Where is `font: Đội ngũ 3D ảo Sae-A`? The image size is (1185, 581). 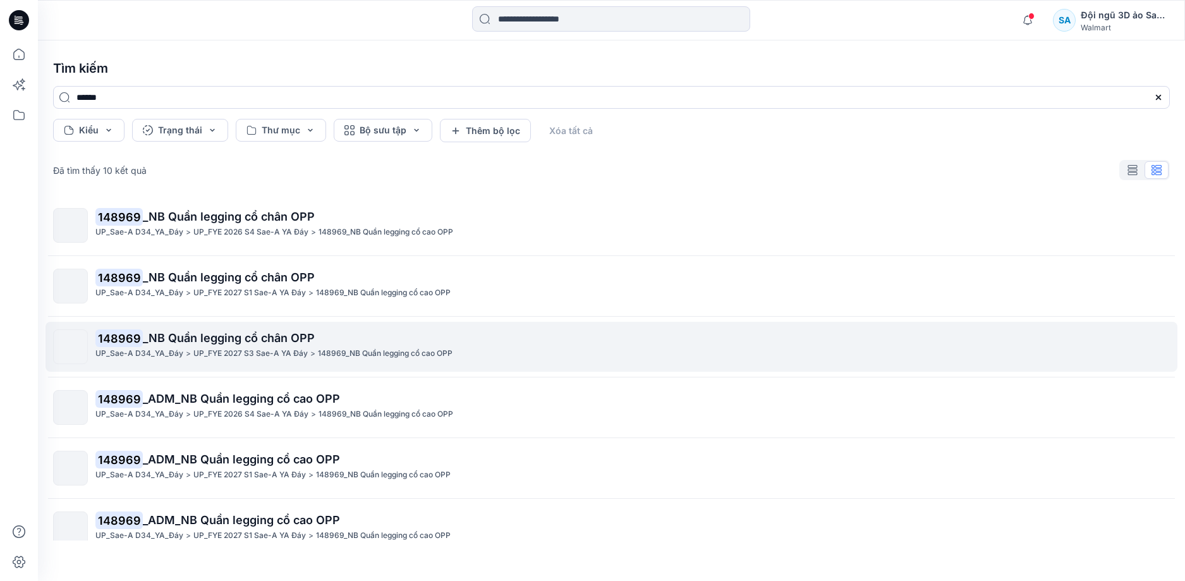
font: Đội ngũ 3D ảo Sae-A is located at coordinates (1127, 15).